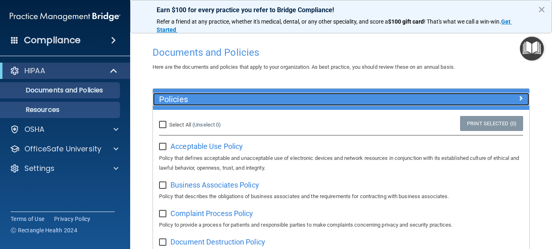 This screenshot has height=249, width=552. What do you see at coordinates (180, 125) in the screenshot?
I see `span: Select All` at bounding box center [180, 125].